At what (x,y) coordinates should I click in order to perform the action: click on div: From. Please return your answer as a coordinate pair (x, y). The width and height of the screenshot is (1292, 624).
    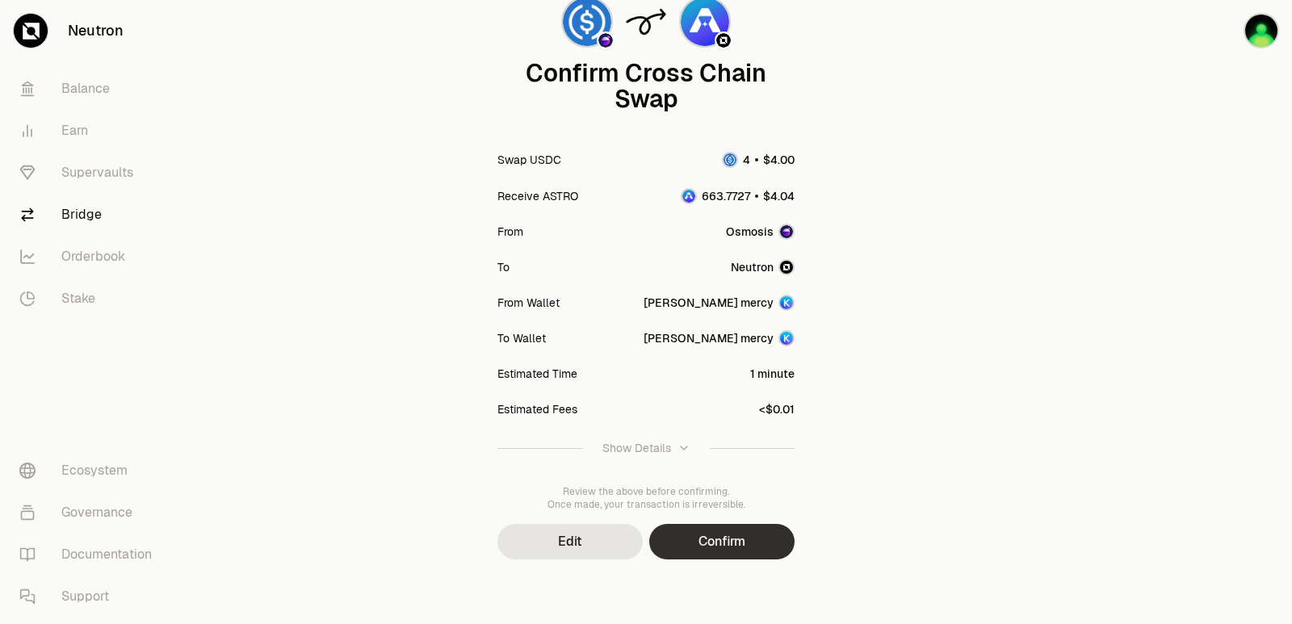
    Looking at the image, I should click on (510, 232).